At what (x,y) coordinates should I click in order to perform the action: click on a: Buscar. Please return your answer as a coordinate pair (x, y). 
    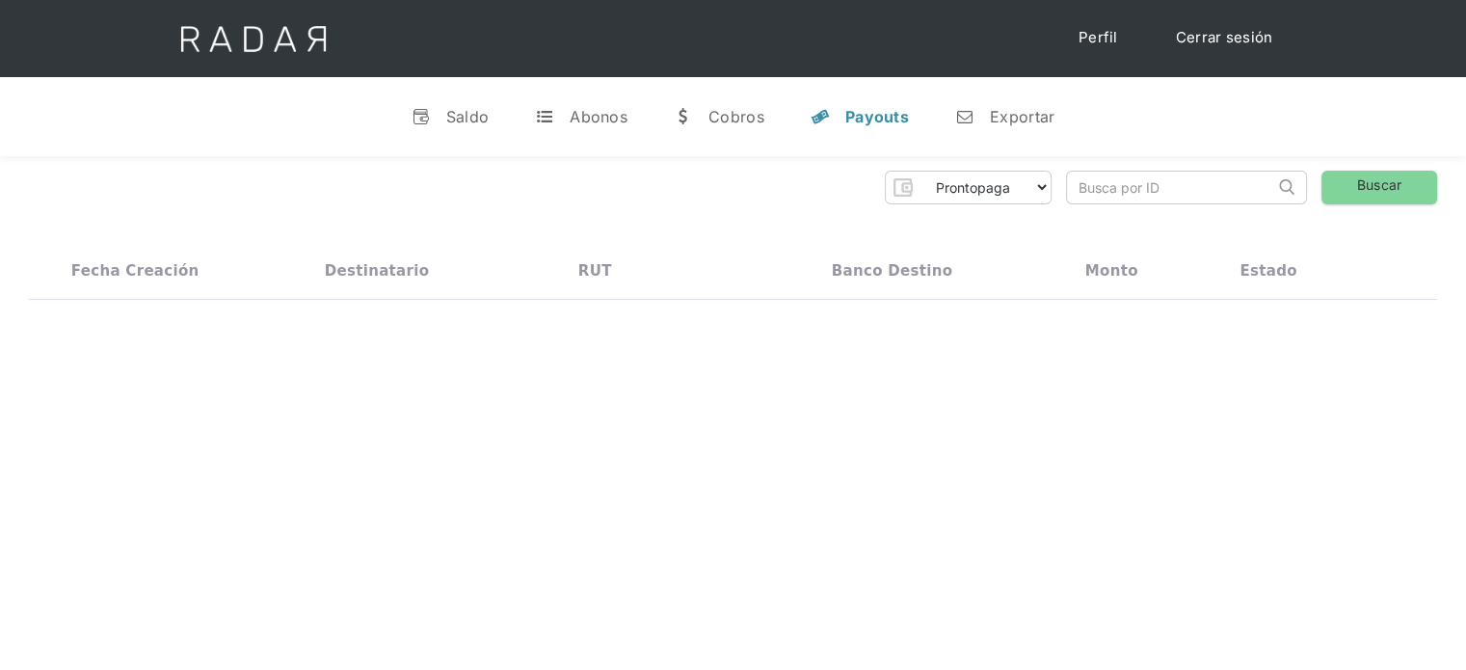
    Looking at the image, I should click on (1379, 187).